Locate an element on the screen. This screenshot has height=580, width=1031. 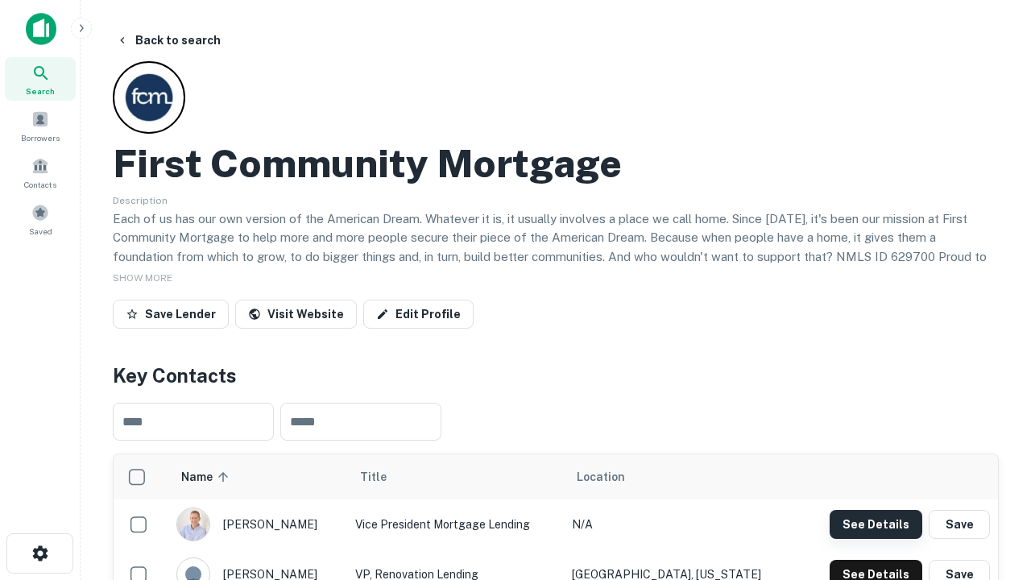
a: Edit Profile is located at coordinates (418, 314).